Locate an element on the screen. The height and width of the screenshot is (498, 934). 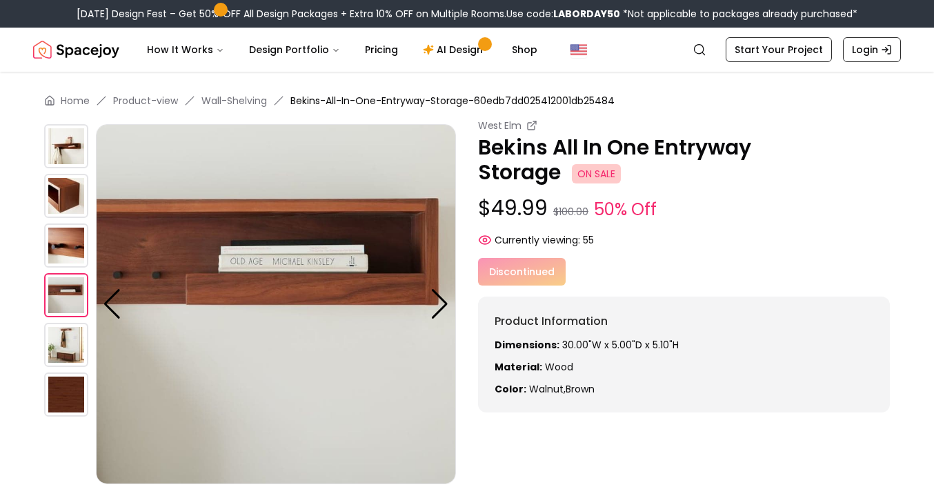
img: https://storage.googleapis.com/spacejoy-main/assets/60edb7dd025412001db25484/product_5_i40b99h4op1i is located at coordinates (66, 394).